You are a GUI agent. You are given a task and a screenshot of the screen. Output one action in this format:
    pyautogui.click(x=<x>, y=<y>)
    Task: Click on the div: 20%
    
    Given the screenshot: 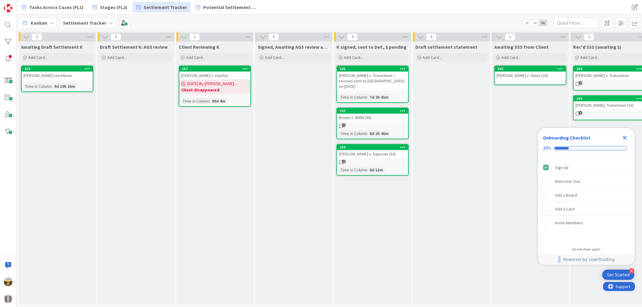 What is the action you would take?
    pyautogui.click(x=547, y=148)
    